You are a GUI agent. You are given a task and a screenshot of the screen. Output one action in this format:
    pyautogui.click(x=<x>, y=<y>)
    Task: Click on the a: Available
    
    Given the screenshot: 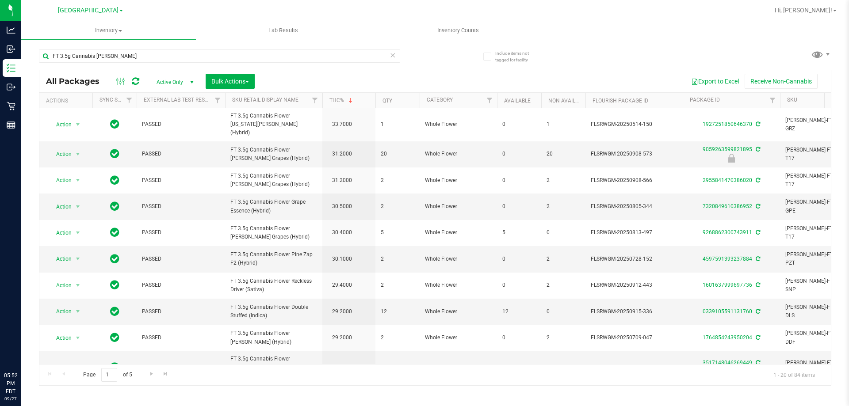 What is the action you would take?
    pyautogui.click(x=517, y=101)
    